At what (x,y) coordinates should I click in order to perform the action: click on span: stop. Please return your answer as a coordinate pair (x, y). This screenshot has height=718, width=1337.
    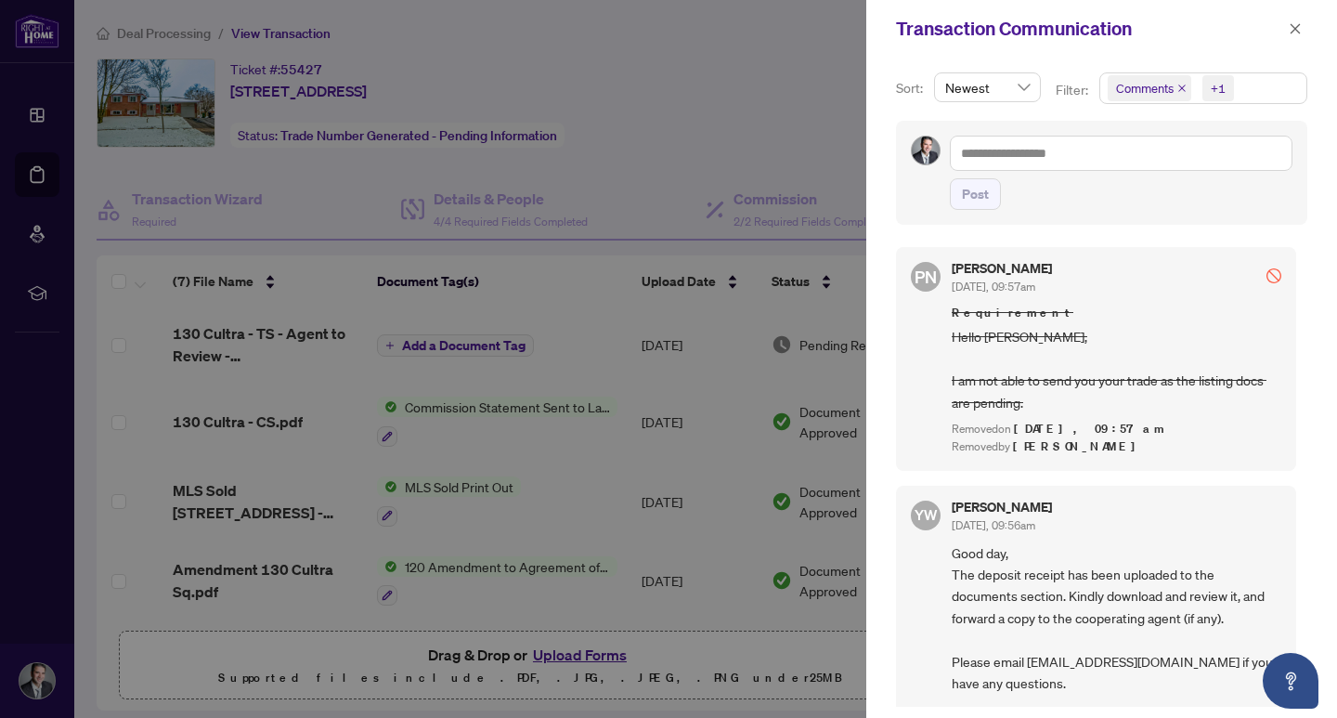
    Looking at the image, I should click on (1274, 276).